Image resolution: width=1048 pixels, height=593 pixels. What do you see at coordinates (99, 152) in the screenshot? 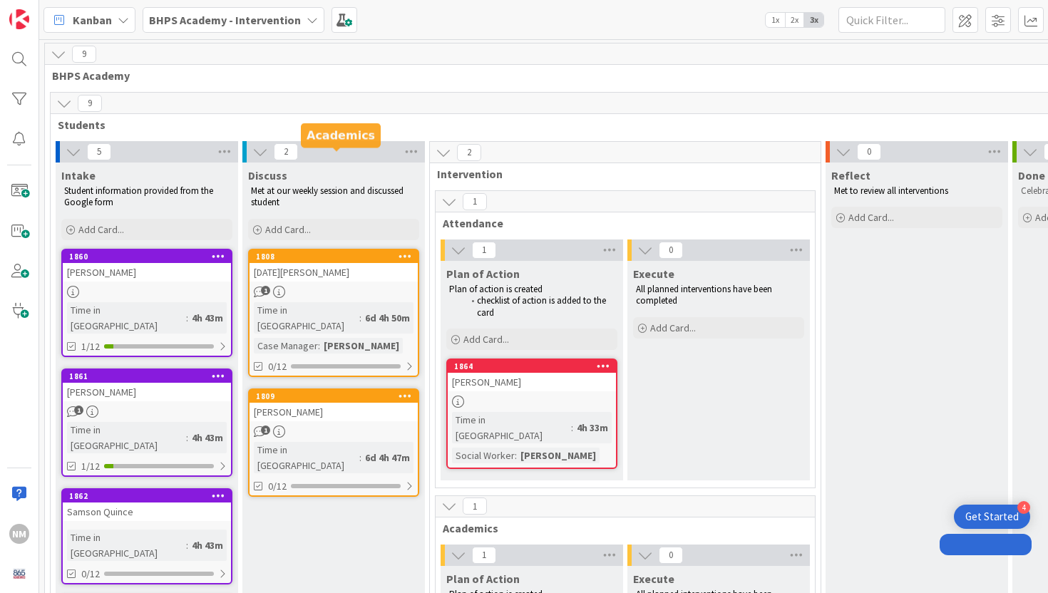
I see `span: 5` at bounding box center [99, 152].